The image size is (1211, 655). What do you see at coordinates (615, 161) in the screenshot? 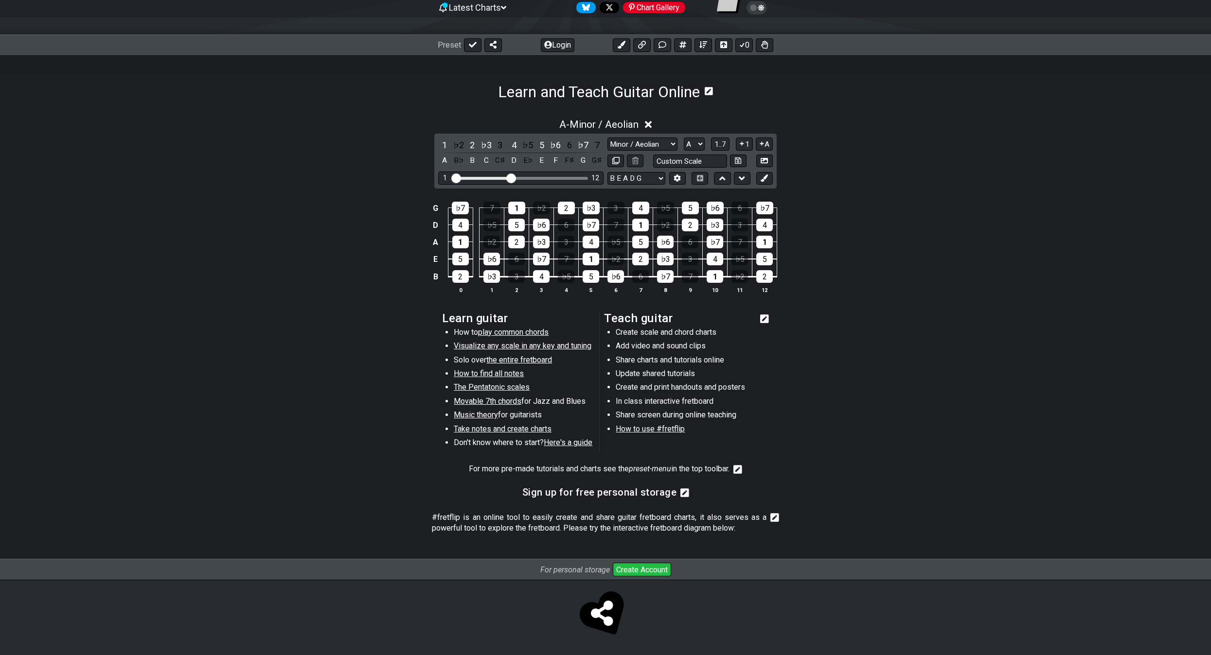
I see `button: Copy` at bounding box center [615, 161].